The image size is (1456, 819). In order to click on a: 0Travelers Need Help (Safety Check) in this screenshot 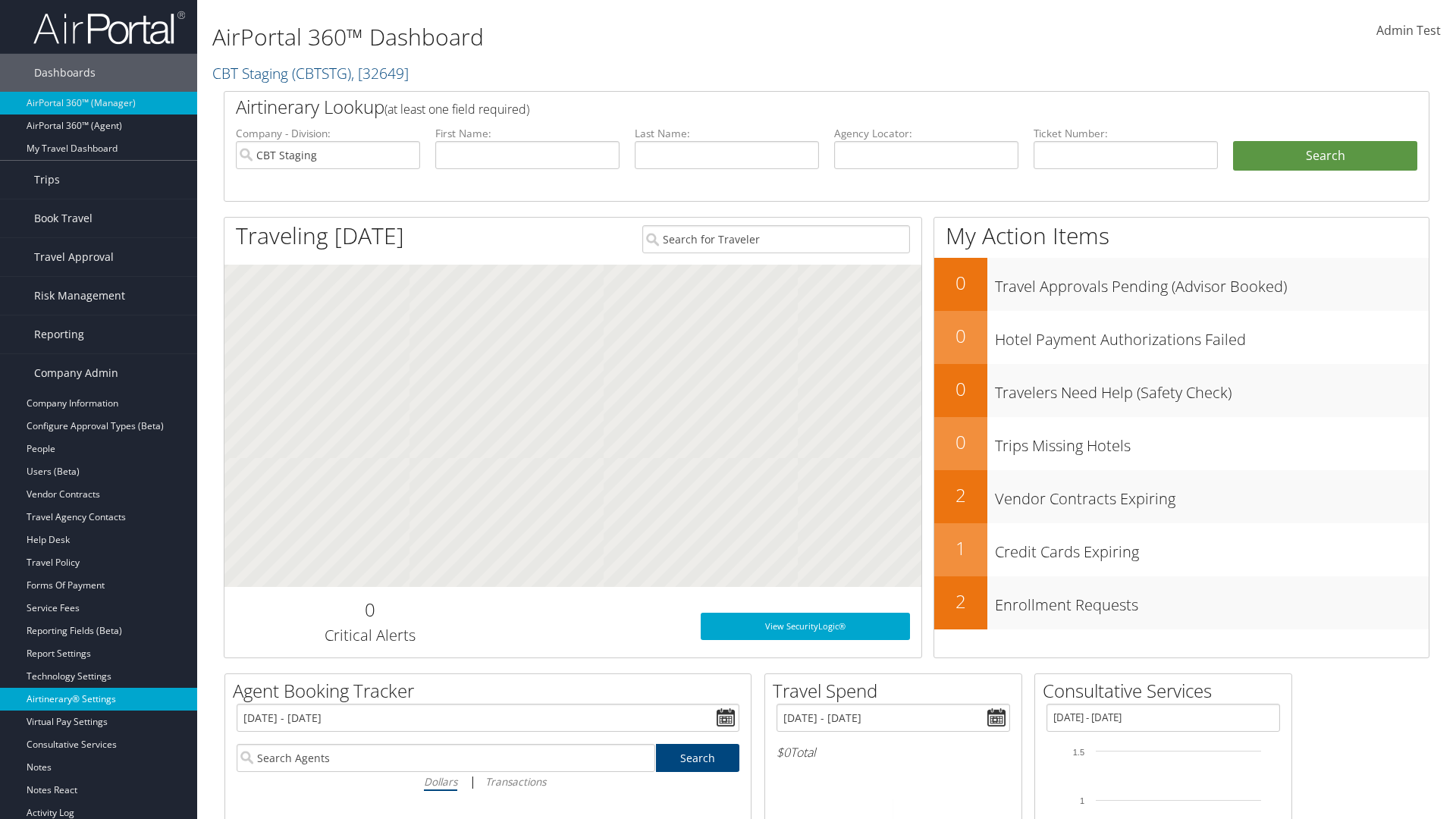, I will do `click(1182, 390)`.